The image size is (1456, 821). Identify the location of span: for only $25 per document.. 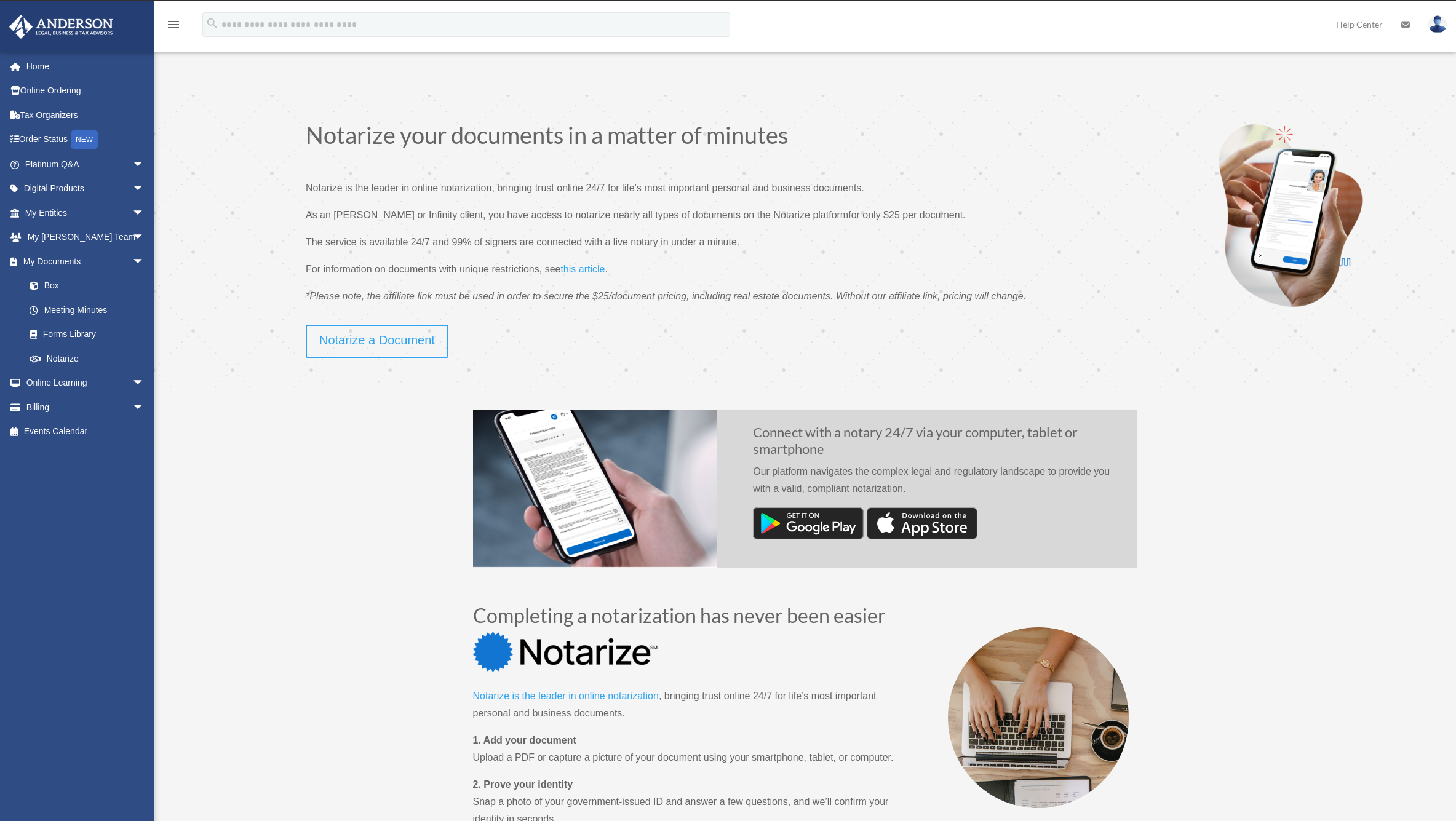
(907, 215).